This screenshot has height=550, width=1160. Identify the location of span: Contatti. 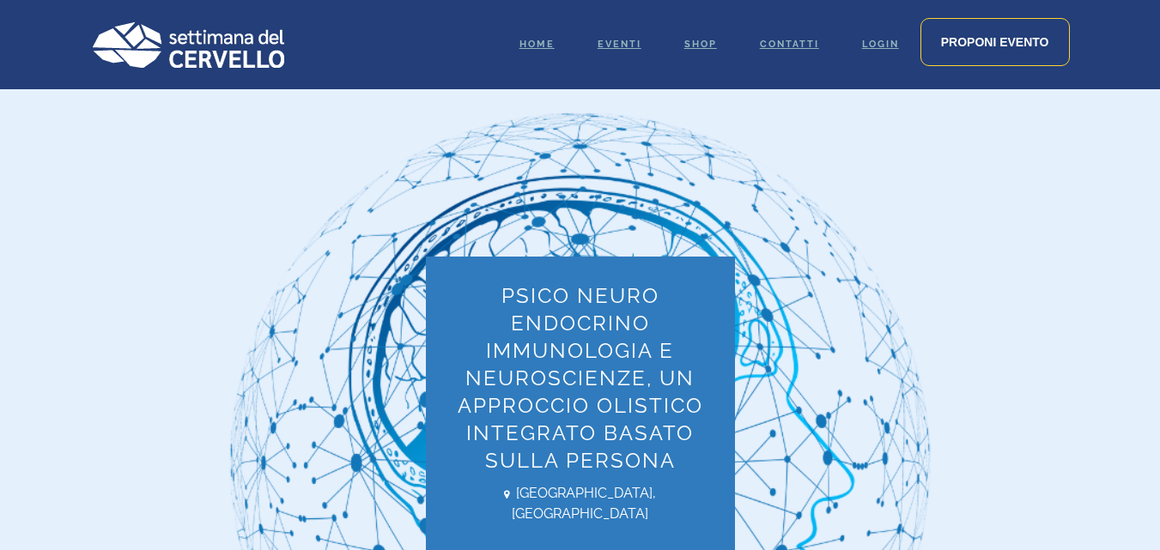
(789, 44).